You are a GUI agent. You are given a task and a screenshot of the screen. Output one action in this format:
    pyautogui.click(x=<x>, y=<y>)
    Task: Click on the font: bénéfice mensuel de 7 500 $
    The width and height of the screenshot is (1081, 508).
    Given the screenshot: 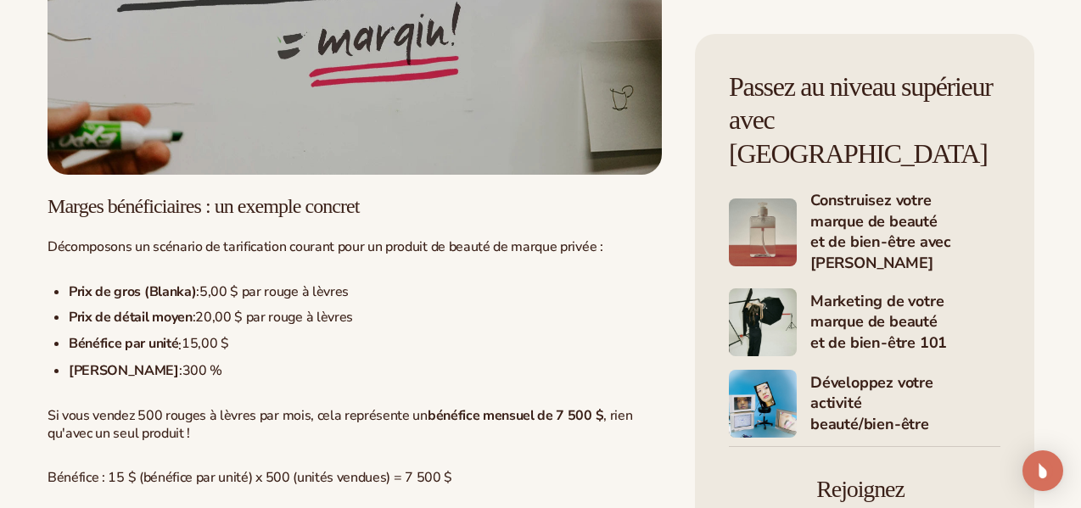 What is the action you would take?
    pyautogui.click(x=515, y=416)
    